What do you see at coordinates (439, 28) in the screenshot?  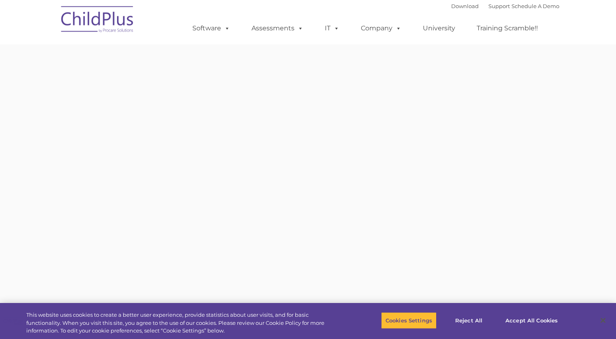 I see `a: University` at bounding box center [439, 28].